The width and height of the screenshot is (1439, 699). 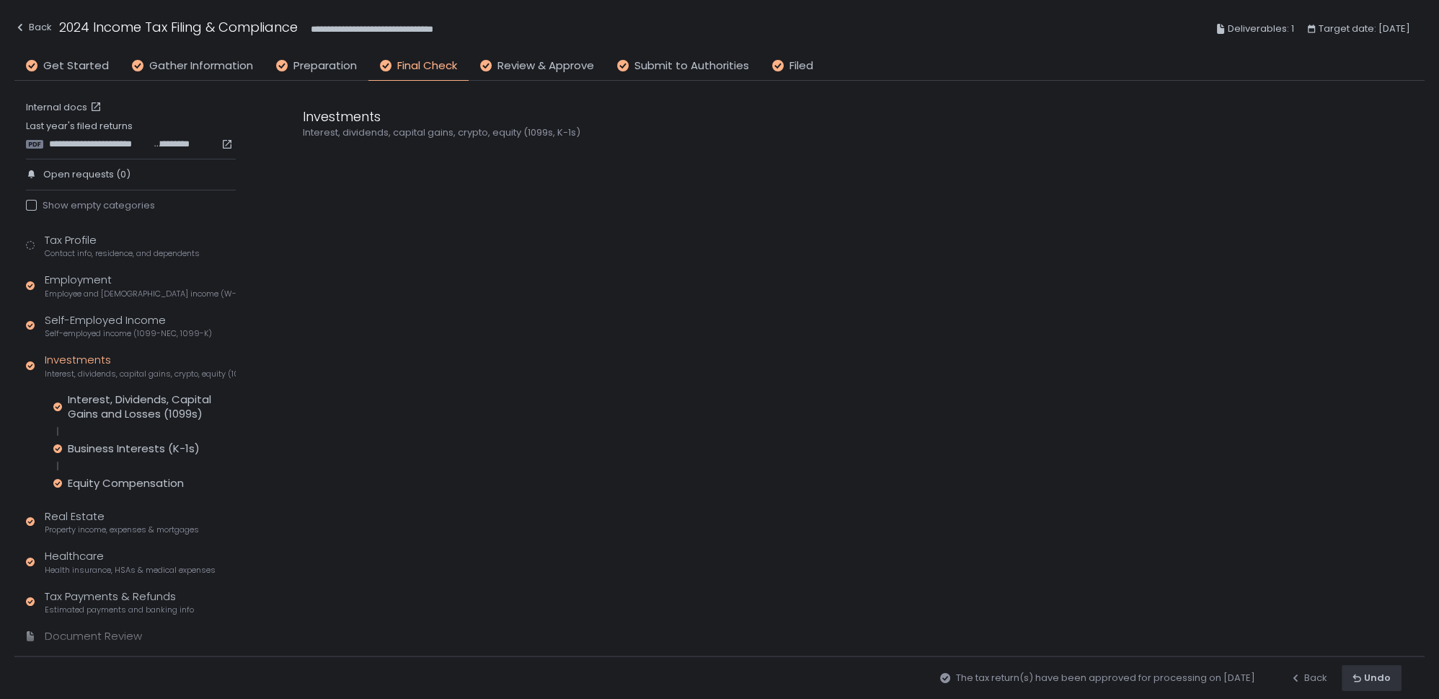 I want to click on span: Deliverables: 1, so click(x=1261, y=29).